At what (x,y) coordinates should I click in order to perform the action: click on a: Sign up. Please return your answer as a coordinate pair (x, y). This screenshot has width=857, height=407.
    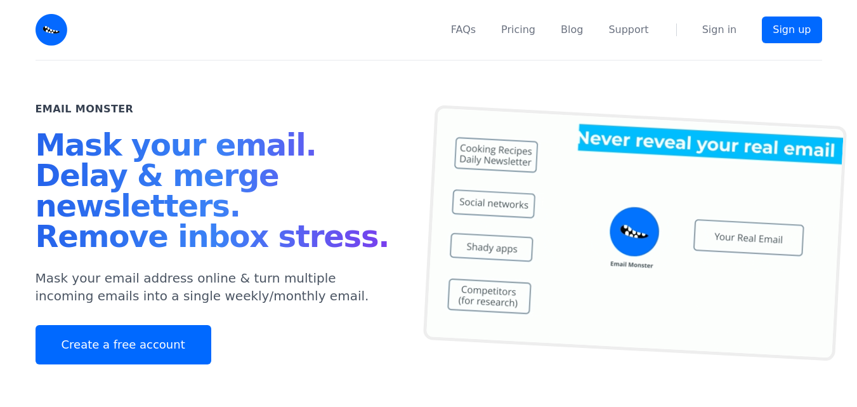
    Looking at the image, I should click on (792, 30).